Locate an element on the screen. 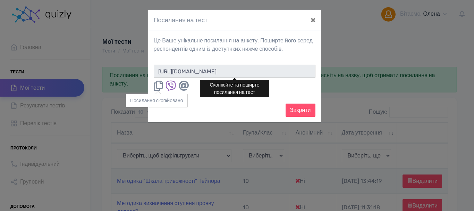 Image resolution: width=474 pixels, height=211 pixels. h4: Посилання на тест is located at coordinates (180, 20).